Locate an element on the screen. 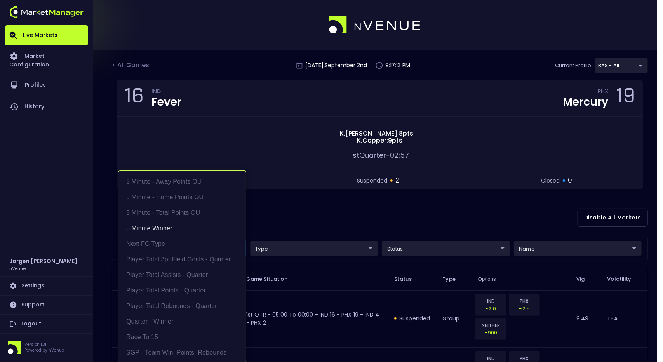  li: Next FG Type is located at coordinates (182, 244).